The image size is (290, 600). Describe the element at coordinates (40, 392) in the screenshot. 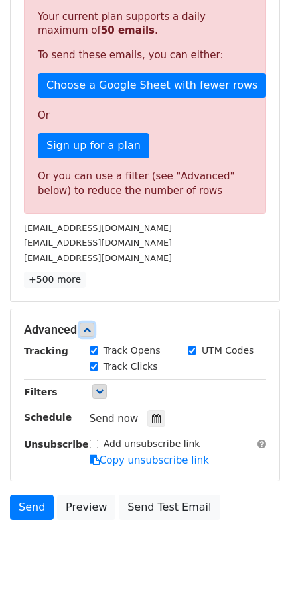

I see `strong: Filters` at that location.